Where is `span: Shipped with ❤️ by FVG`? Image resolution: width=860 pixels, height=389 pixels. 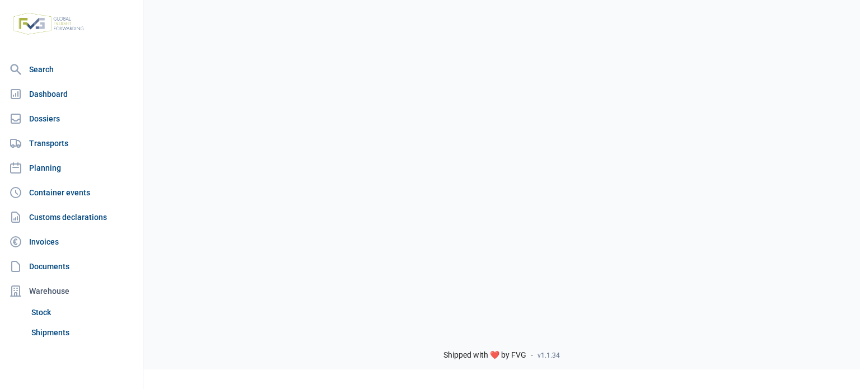 span: Shipped with ❤️ by FVG is located at coordinates (485, 356).